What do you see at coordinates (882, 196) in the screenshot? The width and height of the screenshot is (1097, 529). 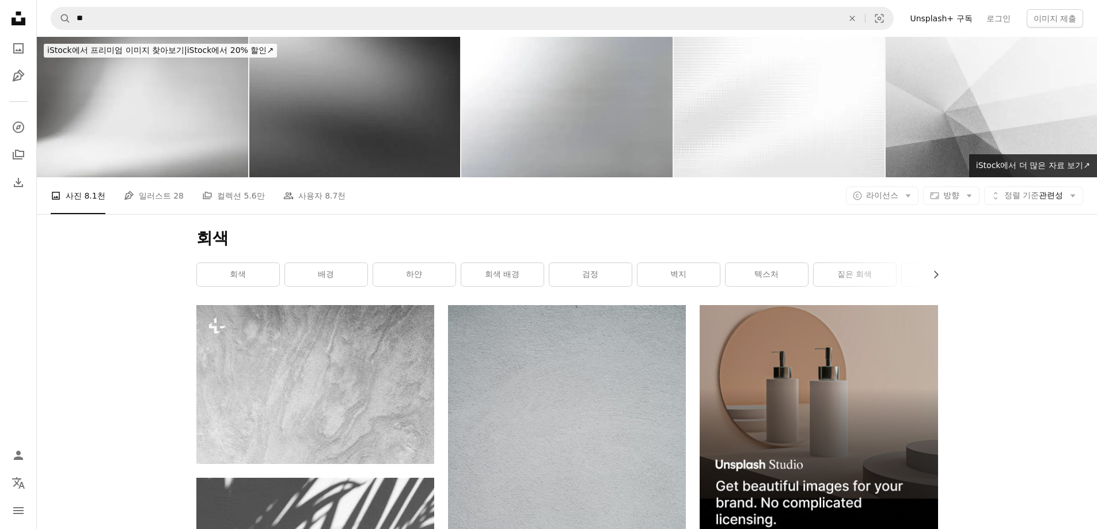 I see `button: 라이선스` at bounding box center [882, 196].